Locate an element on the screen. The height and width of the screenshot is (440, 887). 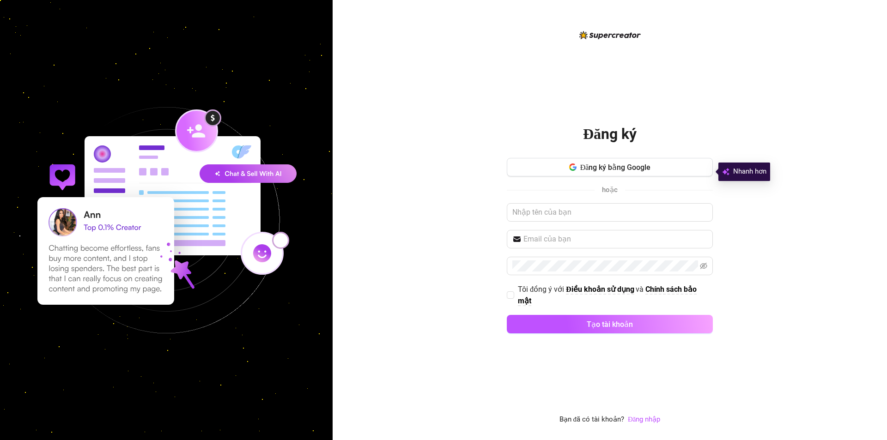
input: Email của bạn is located at coordinates (615, 239).